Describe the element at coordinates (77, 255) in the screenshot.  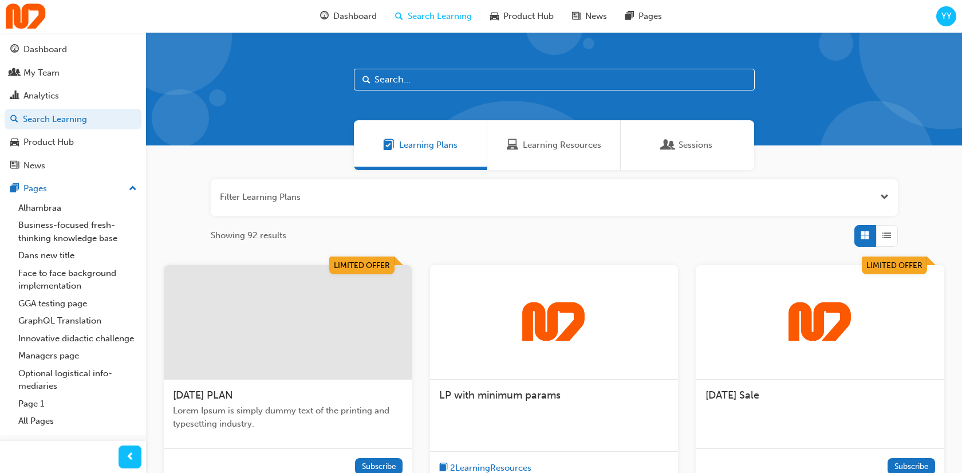
I see `a: Dans new title` at that location.